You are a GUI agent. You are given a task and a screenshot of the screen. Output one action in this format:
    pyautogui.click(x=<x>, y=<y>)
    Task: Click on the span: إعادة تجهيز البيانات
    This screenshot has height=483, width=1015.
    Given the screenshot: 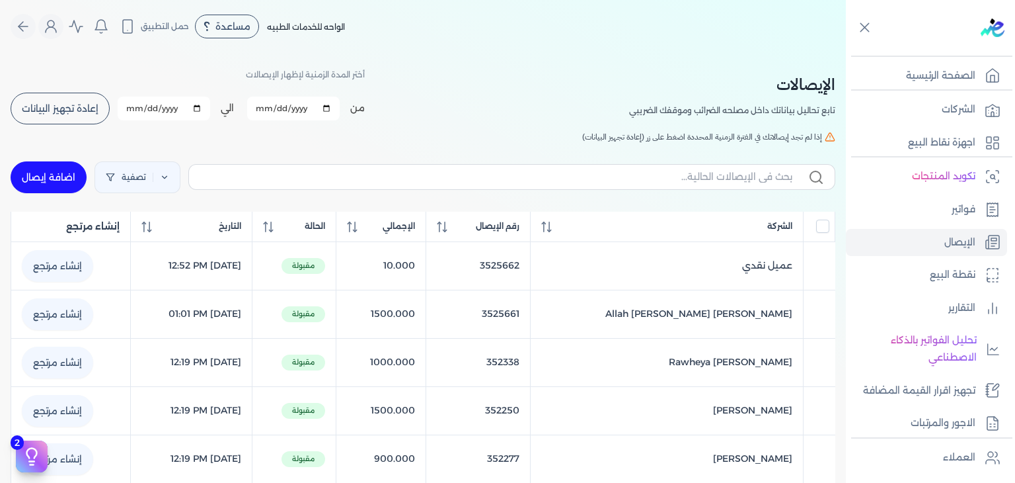 What is the action you would take?
    pyautogui.click(x=60, y=108)
    